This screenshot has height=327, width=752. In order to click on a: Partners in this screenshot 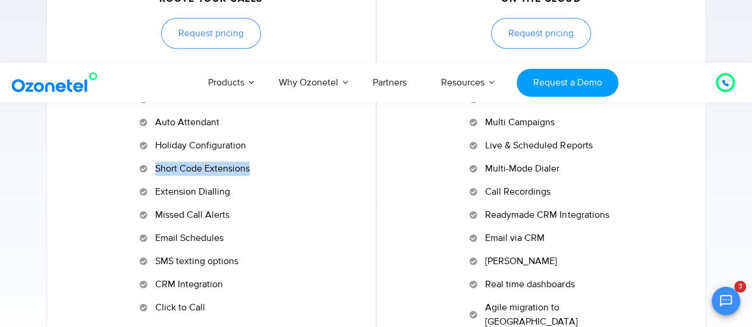, I will do `click(389, 83)`.